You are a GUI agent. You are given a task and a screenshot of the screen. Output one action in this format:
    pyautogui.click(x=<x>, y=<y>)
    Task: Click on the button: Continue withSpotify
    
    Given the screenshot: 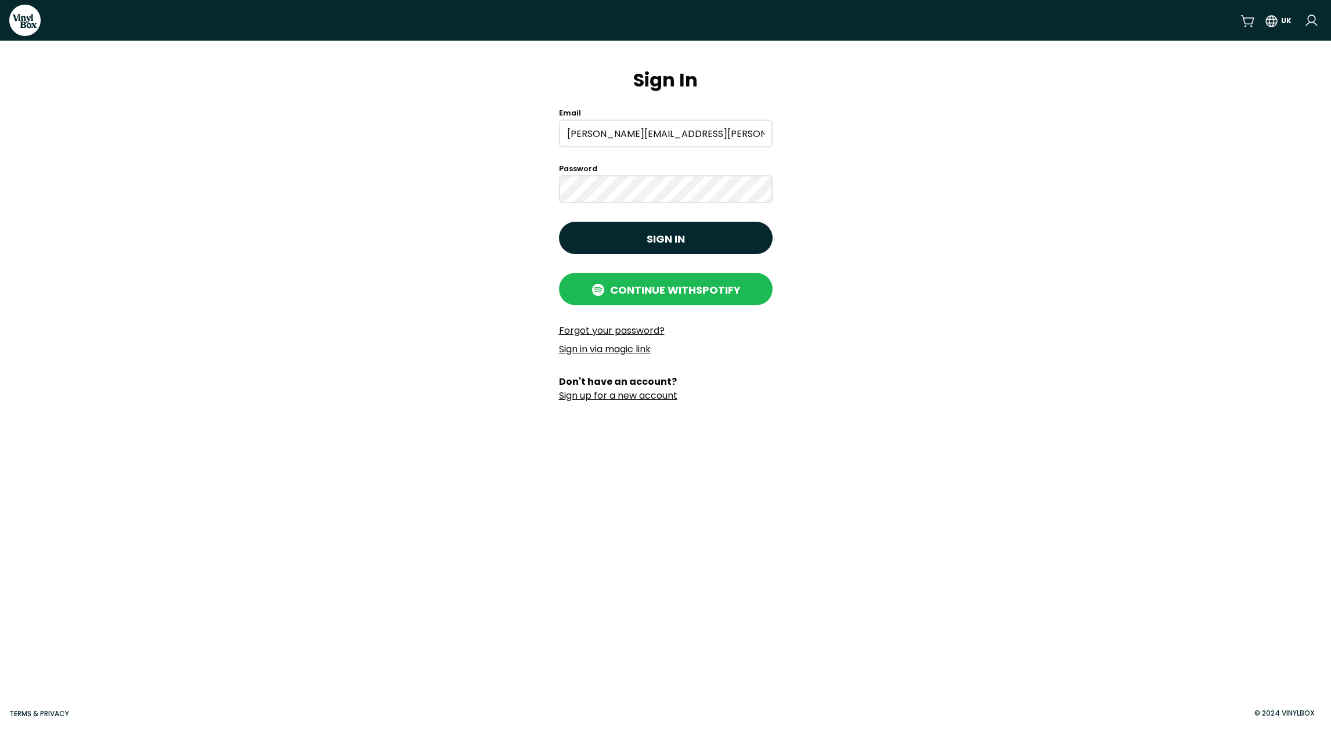 What is the action you would take?
    pyautogui.click(x=666, y=289)
    